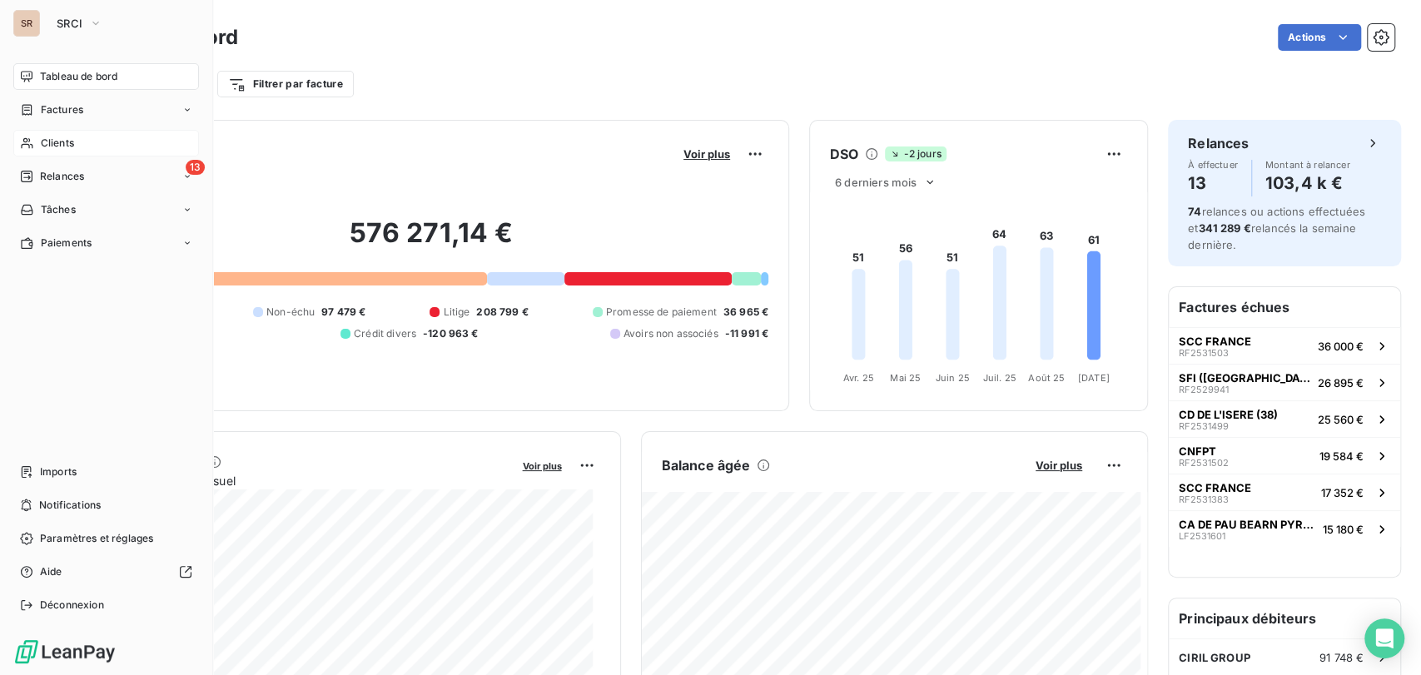 This screenshot has height=675, width=1421. I want to click on tspan: Avr. 25, so click(858, 377).